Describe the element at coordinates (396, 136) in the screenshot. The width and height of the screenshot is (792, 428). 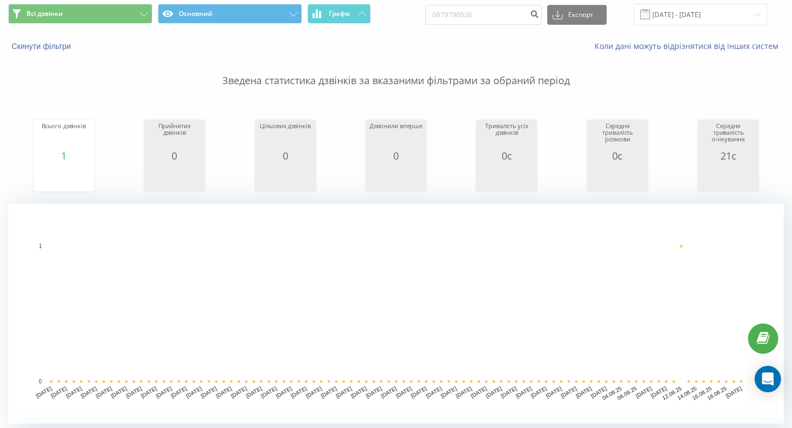
I see `div: Дзвонили вперше` at that location.